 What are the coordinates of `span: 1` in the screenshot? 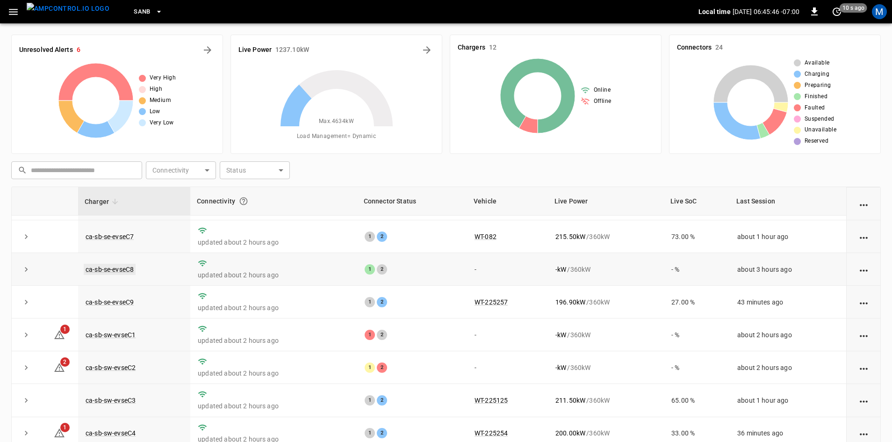 It's located at (65, 427).